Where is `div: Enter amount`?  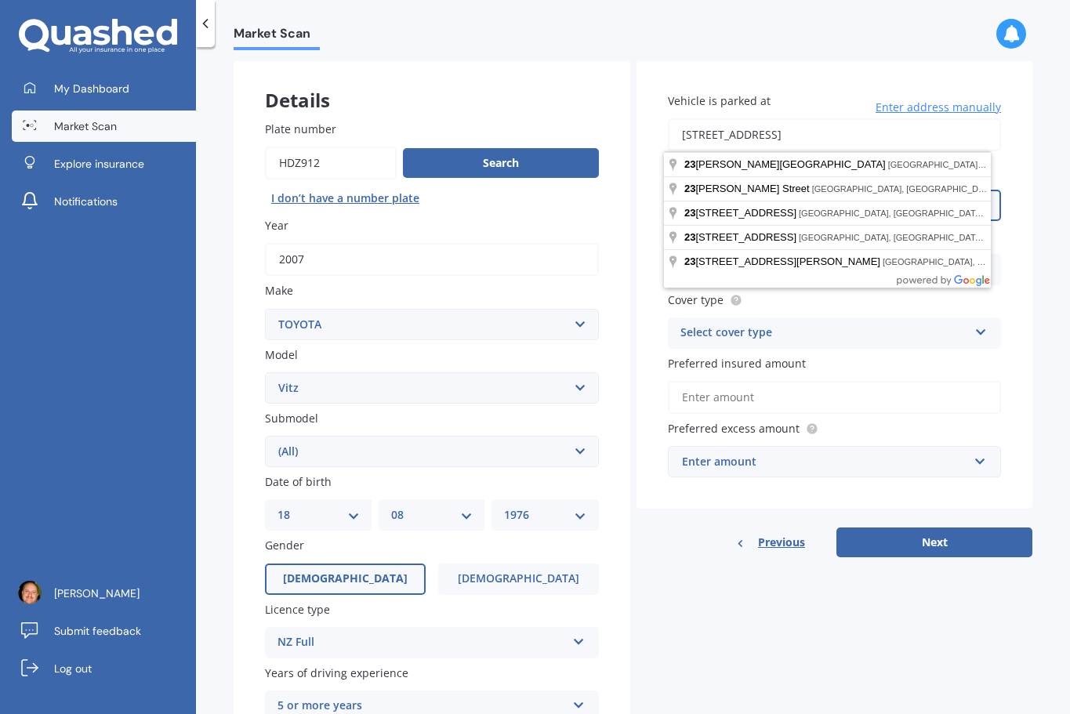 div: Enter amount is located at coordinates (826, 462).